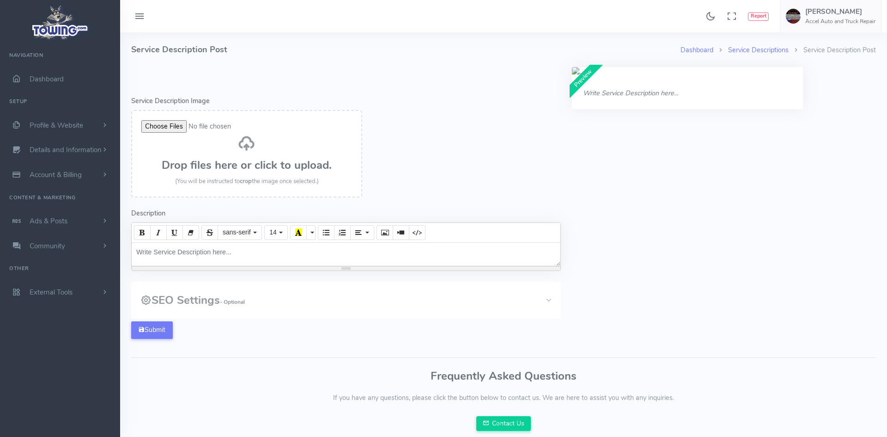 The image size is (887, 437). I want to click on h4: Service Description Post, so click(406, 49).